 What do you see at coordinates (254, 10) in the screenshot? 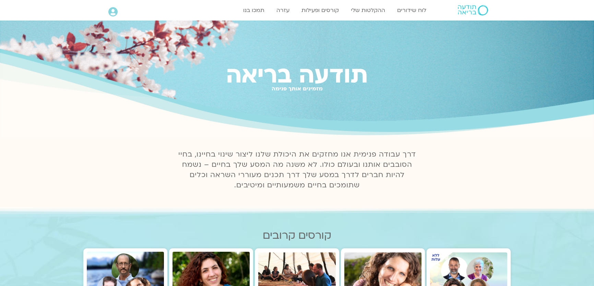
I see `a: תמכו בנו` at bounding box center [254, 10].